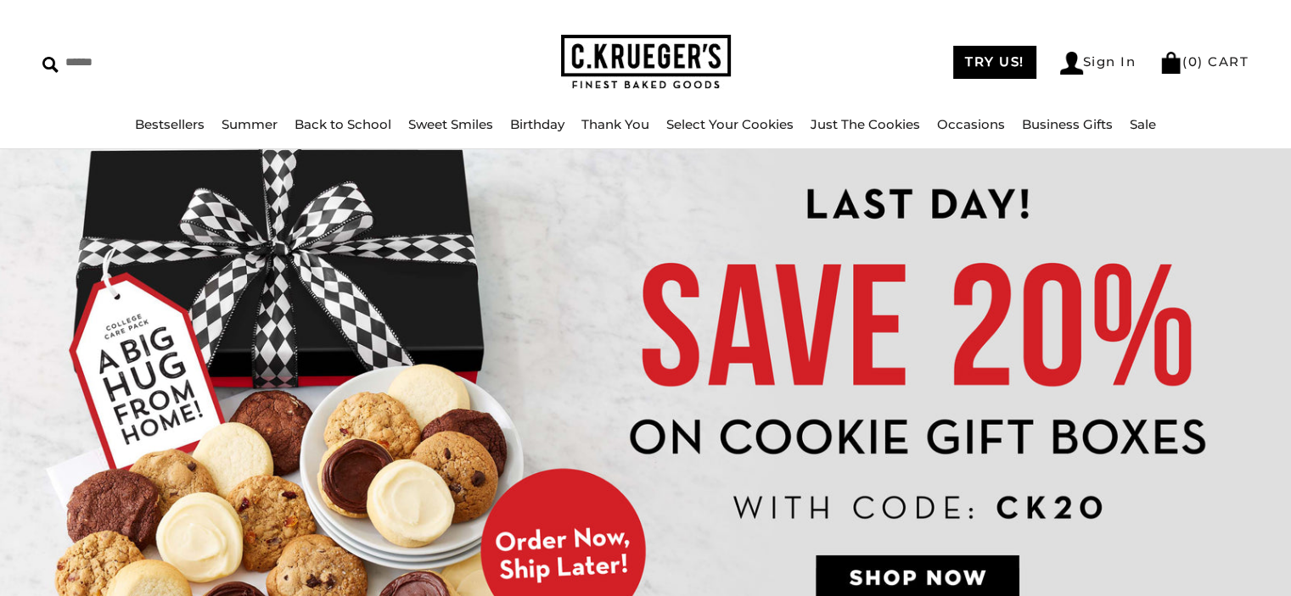 This screenshot has width=1291, height=596. Describe the element at coordinates (1071, 63) in the screenshot. I see `img: Account` at that location.